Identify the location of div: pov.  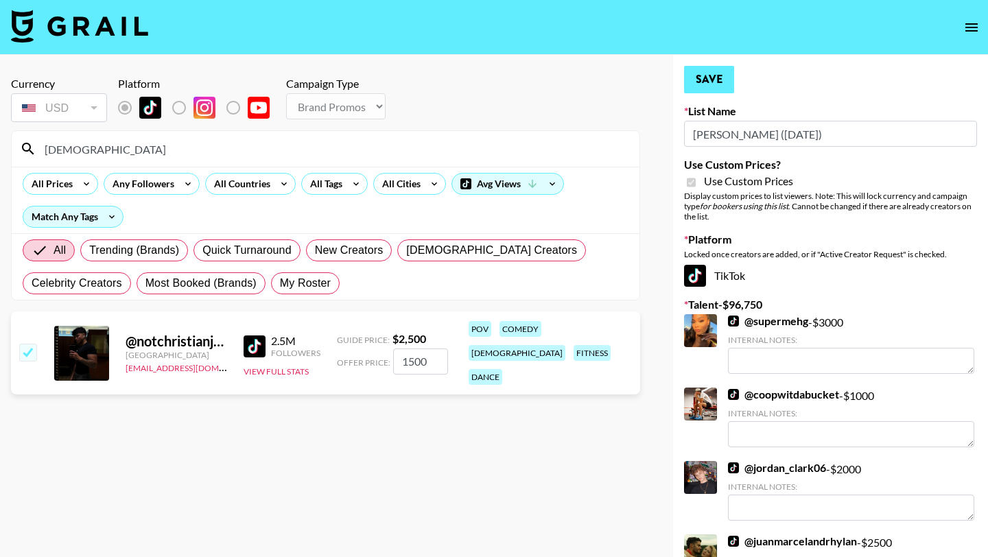
(479, 329).